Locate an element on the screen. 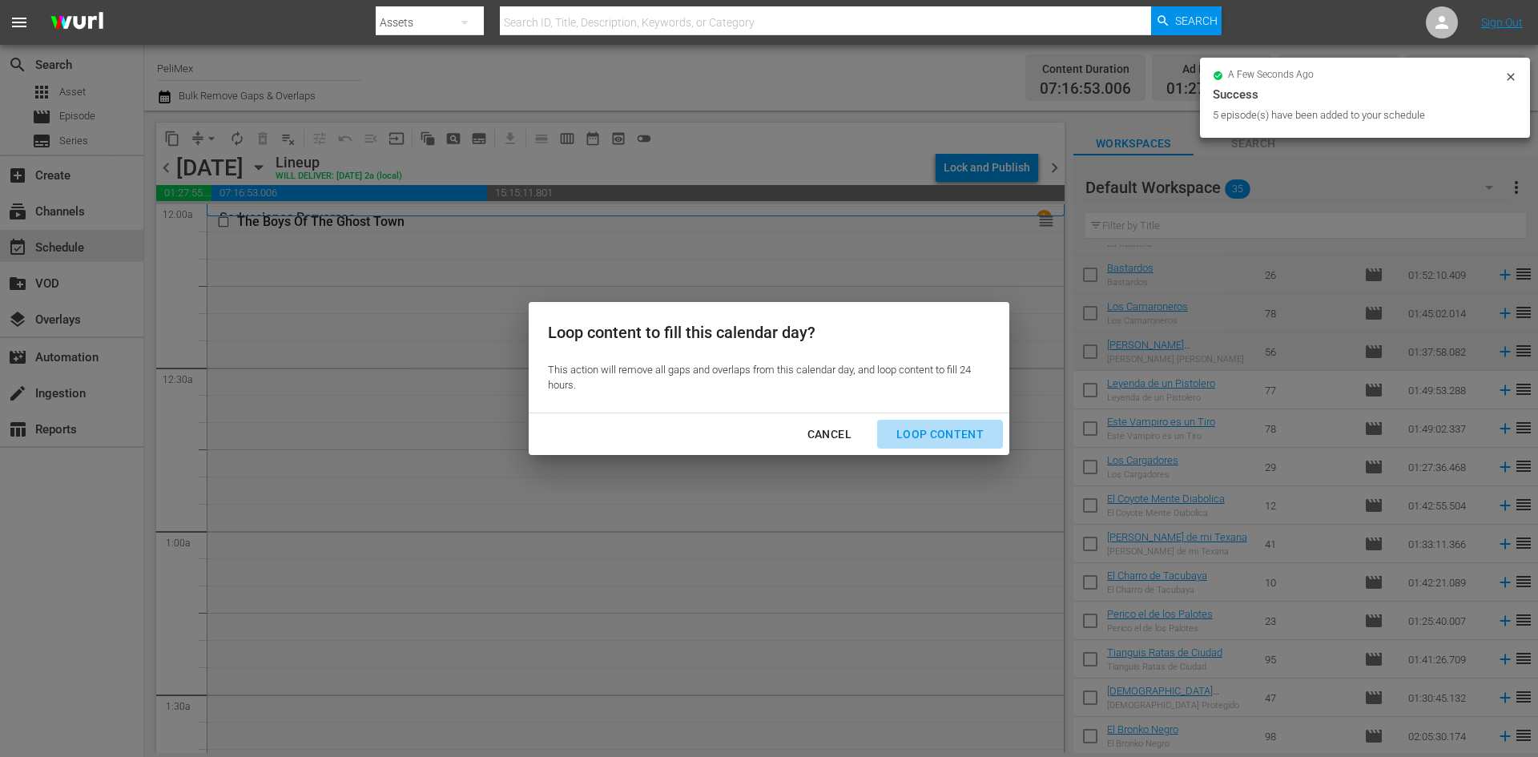 The height and width of the screenshot is (757, 1538). div: Success is located at coordinates (1365, 94).